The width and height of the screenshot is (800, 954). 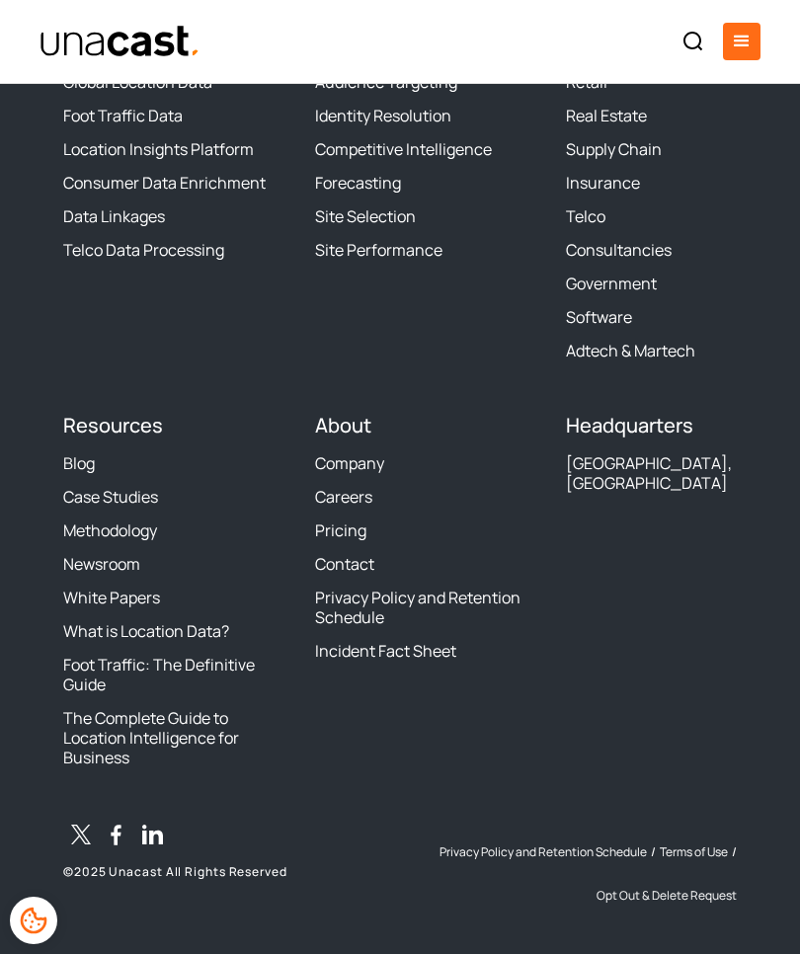 What do you see at coordinates (611, 283) in the screenshot?
I see `a: Government` at bounding box center [611, 283].